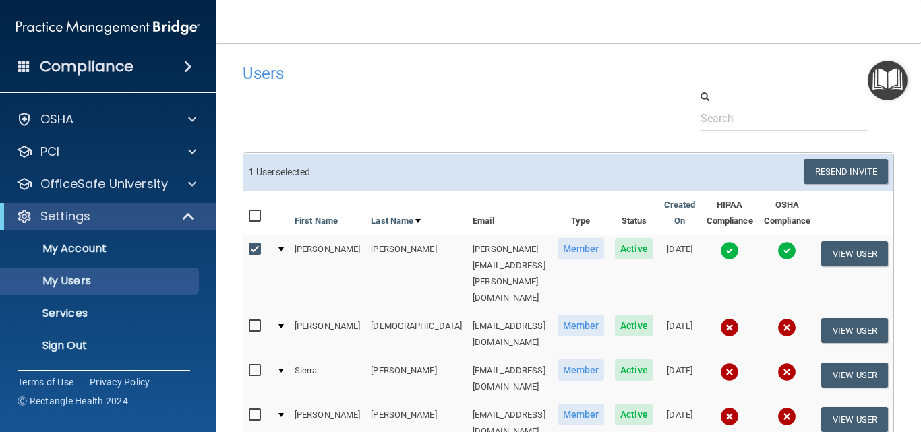  Describe the element at coordinates (108, 28) in the screenshot. I see `img: PMB logo` at that location.